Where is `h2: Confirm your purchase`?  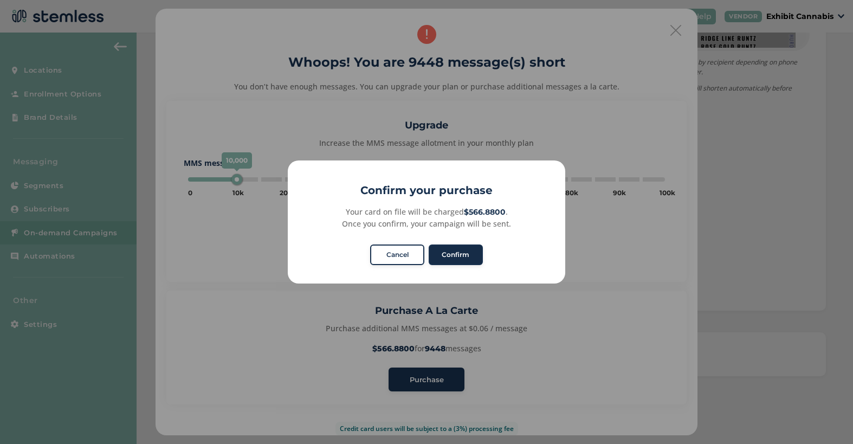
h2: Confirm your purchase is located at coordinates (426, 190).